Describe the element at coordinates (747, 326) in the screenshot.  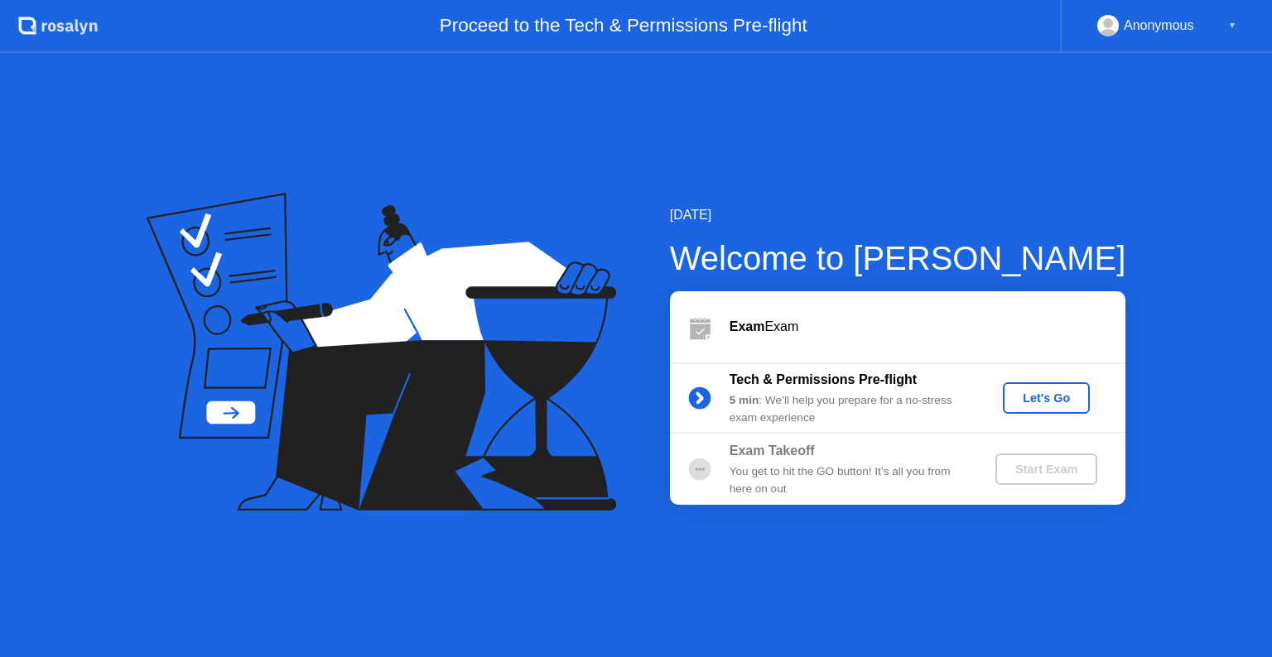
I see `b: Exam` at that location.